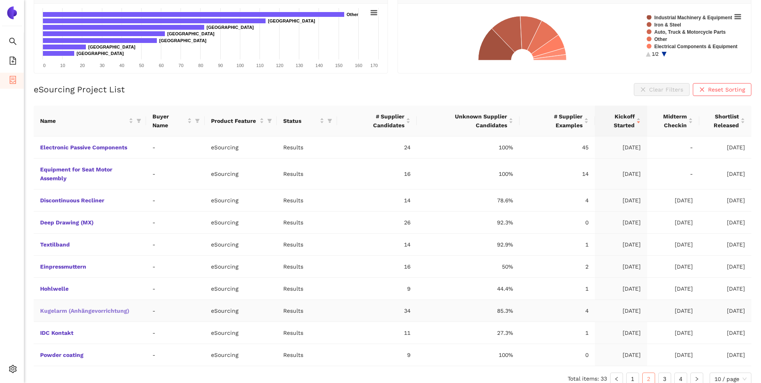  I want to click on span: left, so click(616, 379).